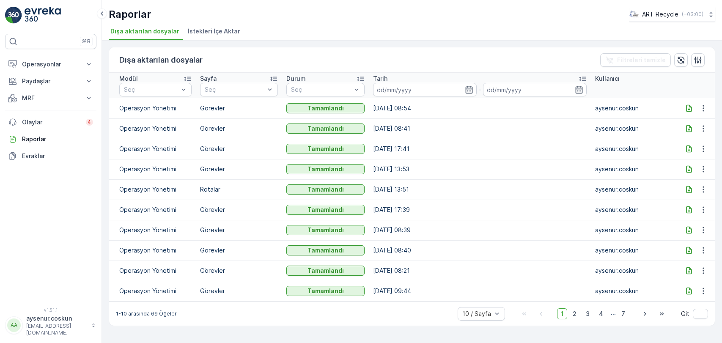  I want to click on img: image_23.png, so click(634, 14).